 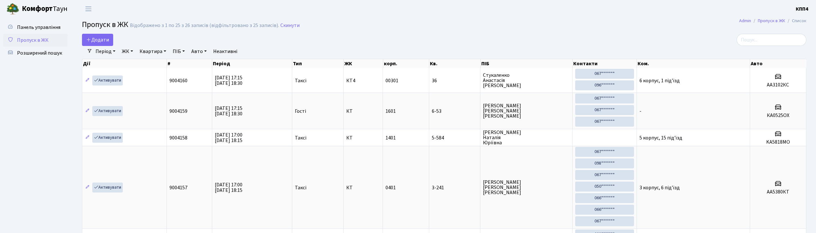 What do you see at coordinates (795, 21) in the screenshot?
I see `li: Список` at bounding box center [795, 21].